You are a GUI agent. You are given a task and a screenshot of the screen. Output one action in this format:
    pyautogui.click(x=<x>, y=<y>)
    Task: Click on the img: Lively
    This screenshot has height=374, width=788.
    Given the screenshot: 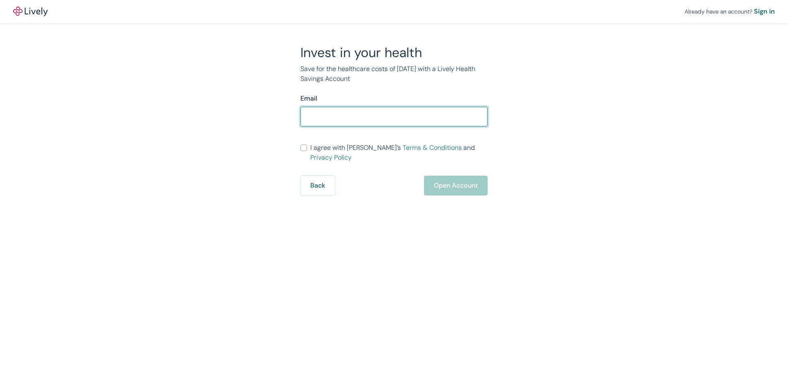 What is the action you would take?
    pyautogui.click(x=30, y=11)
    